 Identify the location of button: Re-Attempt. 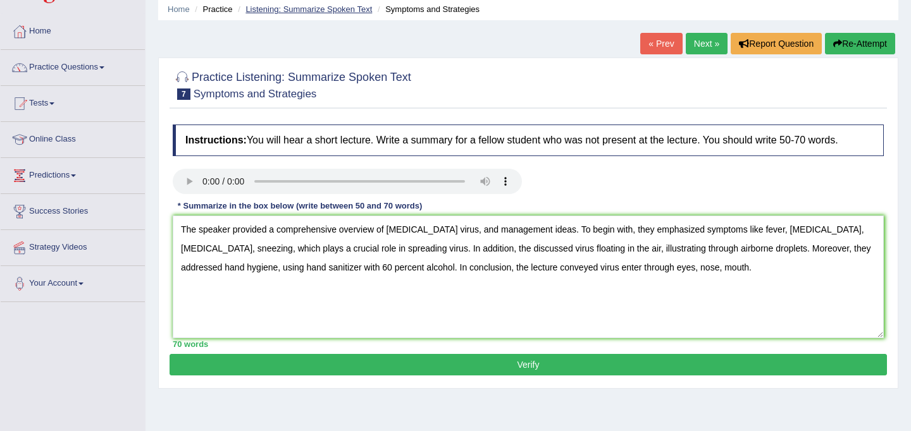
(859, 44).